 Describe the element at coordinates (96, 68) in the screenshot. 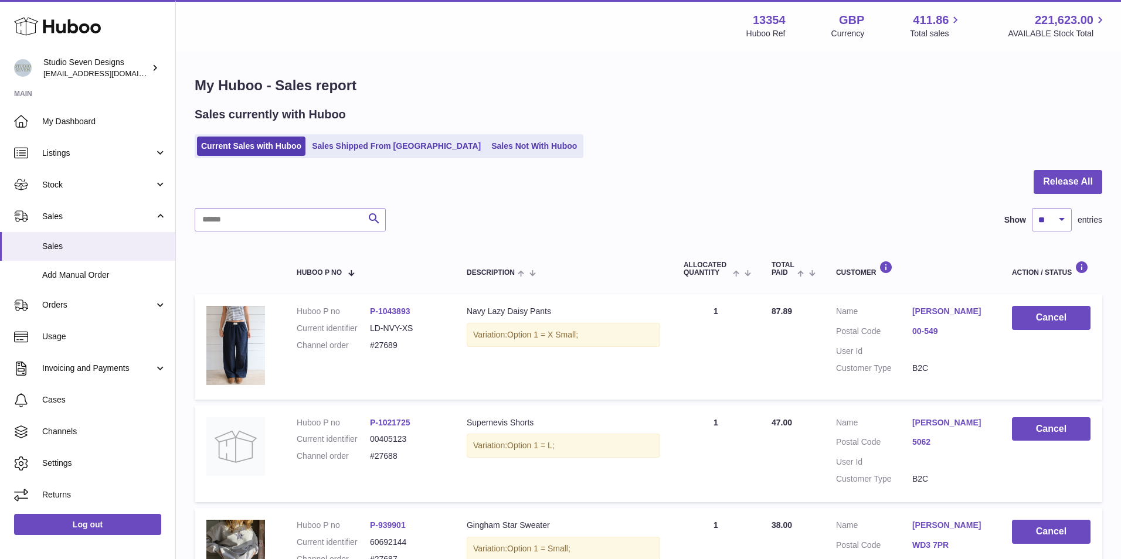

I see `div: Studio Seven Designs` at that location.